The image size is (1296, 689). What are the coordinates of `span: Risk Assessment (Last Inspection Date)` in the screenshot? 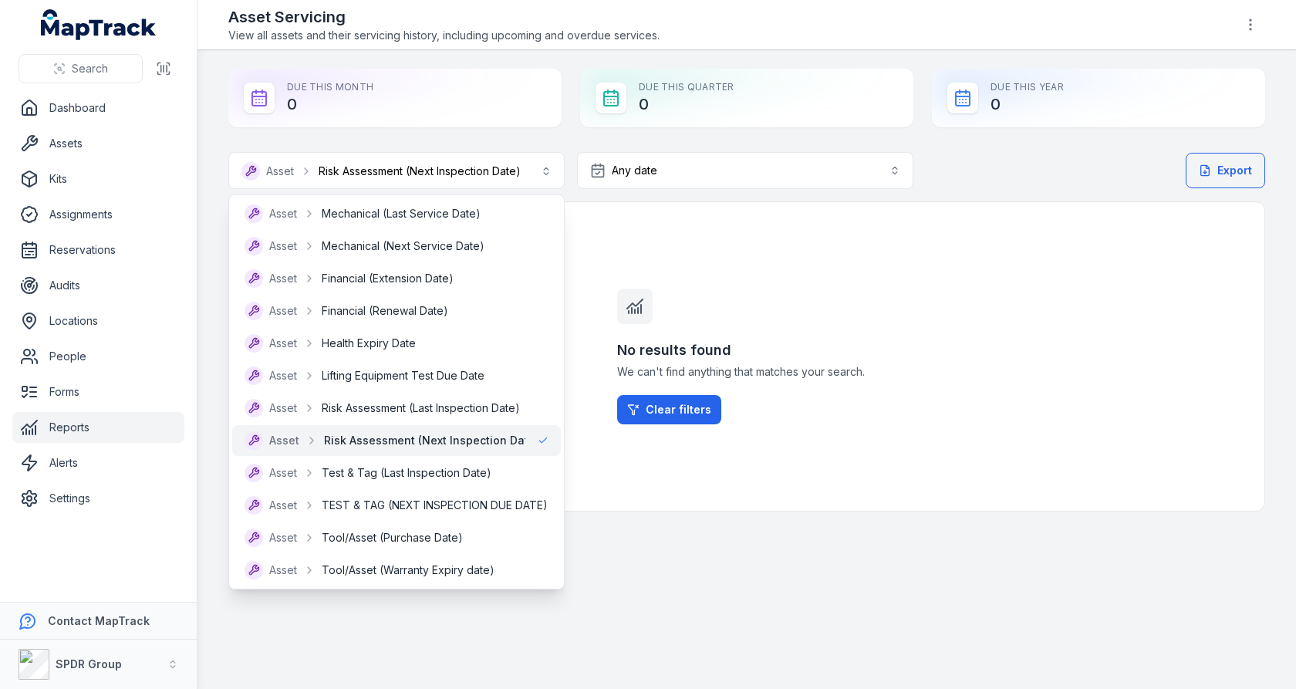 It's located at (420, 408).